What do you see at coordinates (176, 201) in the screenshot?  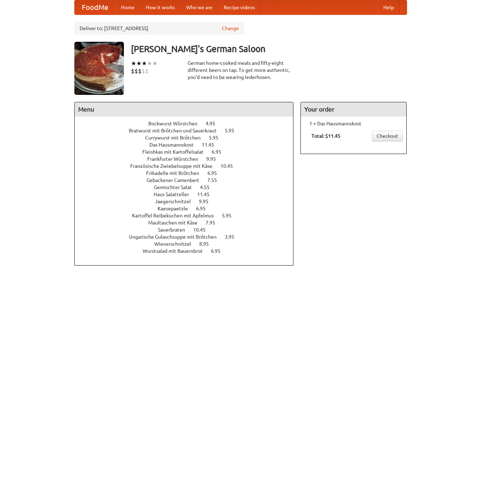 I see `span: Jaegerschnitzel` at bounding box center [176, 201].